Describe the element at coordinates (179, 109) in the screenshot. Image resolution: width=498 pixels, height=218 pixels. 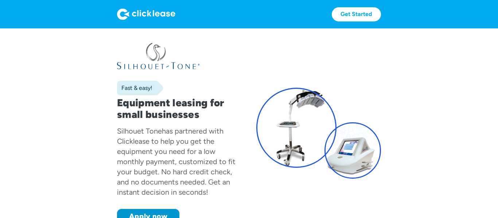
I see `h1: Equipment leasing for small businesses` at that location.